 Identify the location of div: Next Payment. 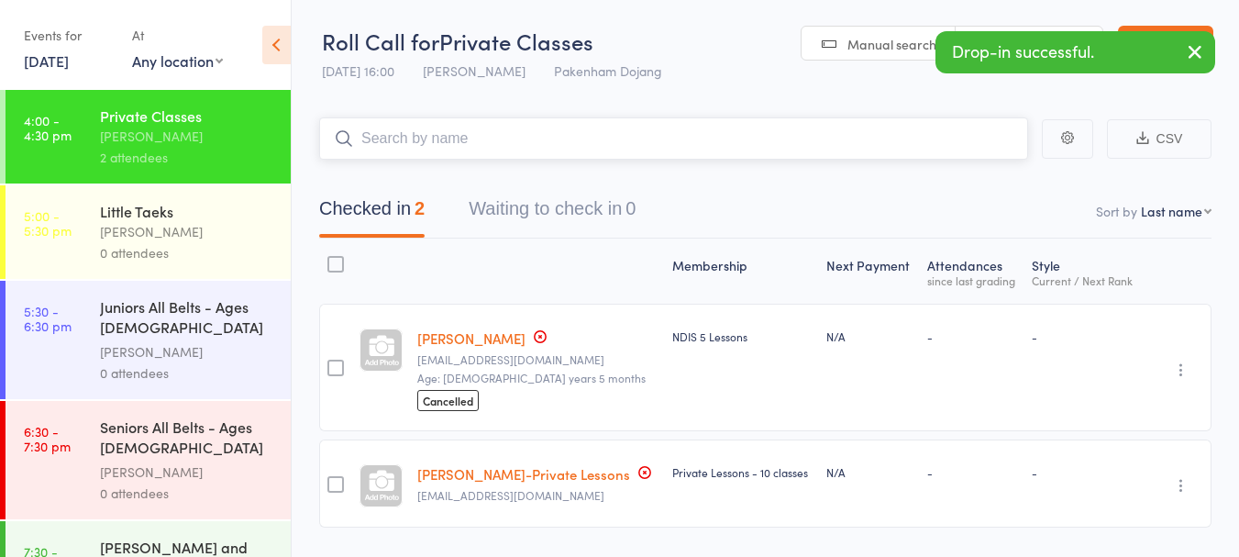
(869, 271).